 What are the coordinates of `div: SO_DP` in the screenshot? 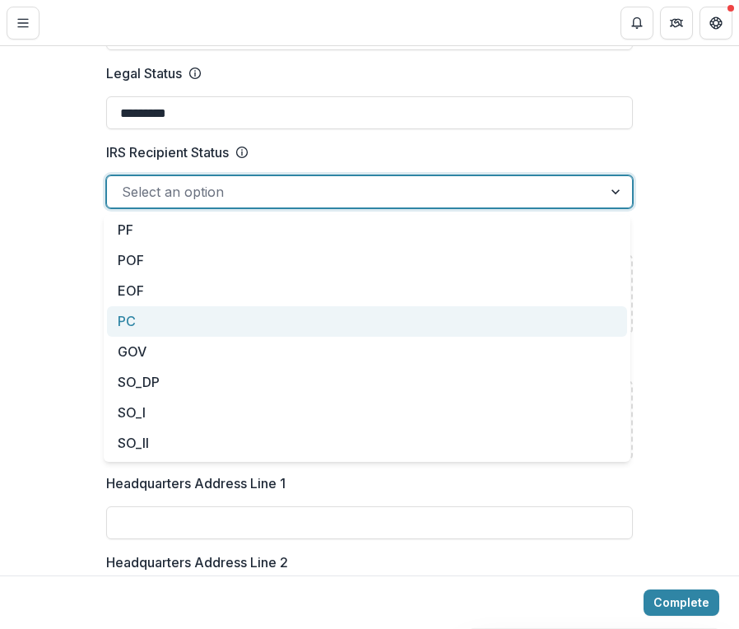 It's located at (367, 382).